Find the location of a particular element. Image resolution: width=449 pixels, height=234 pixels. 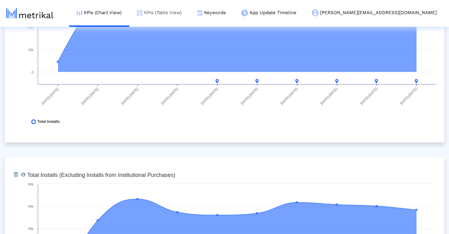

text: 50k is located at coordinates (31, 184).